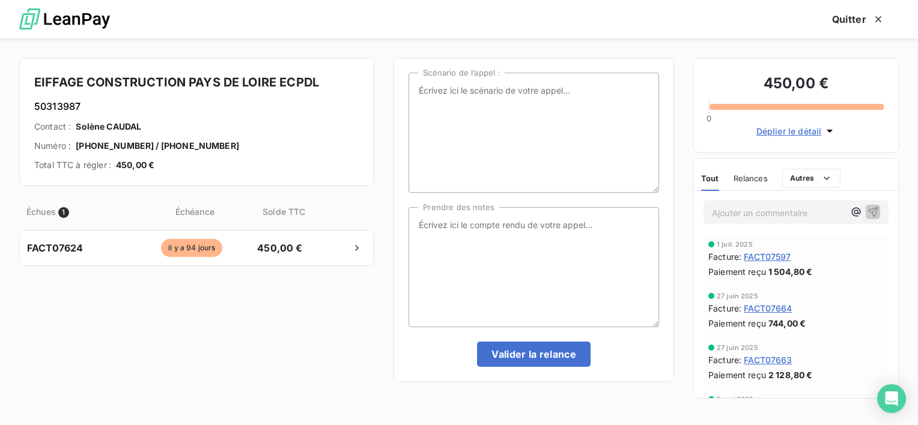 The image size is (918, 425). Describe the element at coordinates (64, 213) in the screenshot. I see `span: 1` at that location.